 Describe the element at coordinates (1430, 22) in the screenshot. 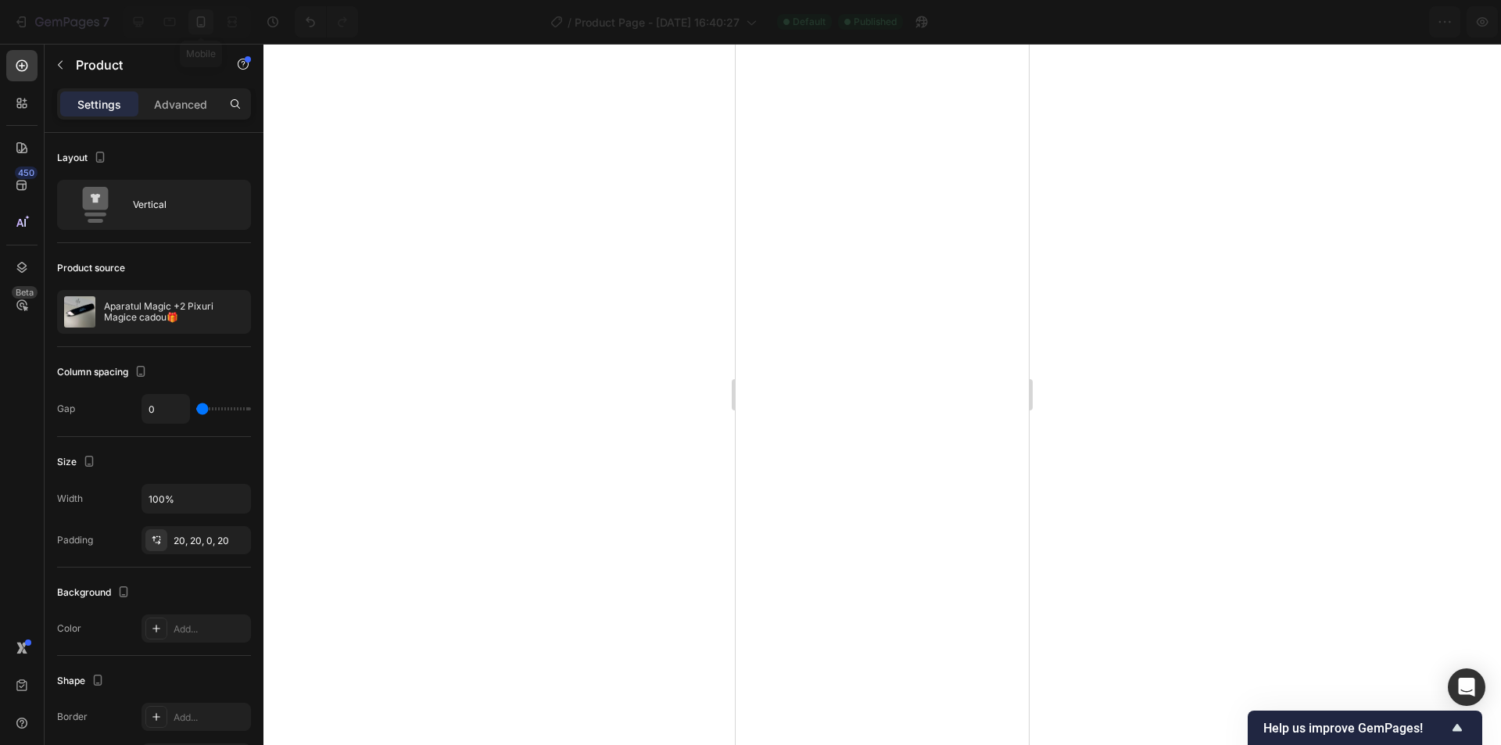

I see `div: Publish` at that location.